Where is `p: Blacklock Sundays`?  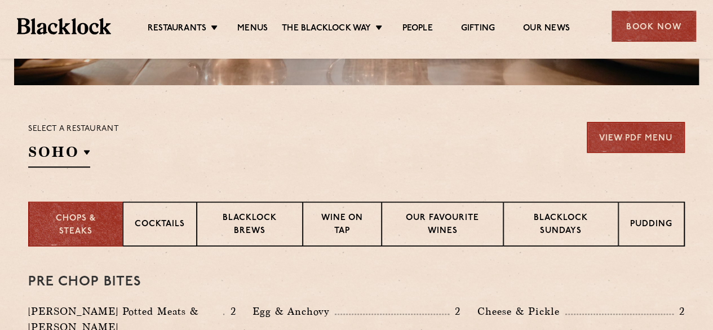 p: Blacklock Sundays is located at coordinates (561, 225).